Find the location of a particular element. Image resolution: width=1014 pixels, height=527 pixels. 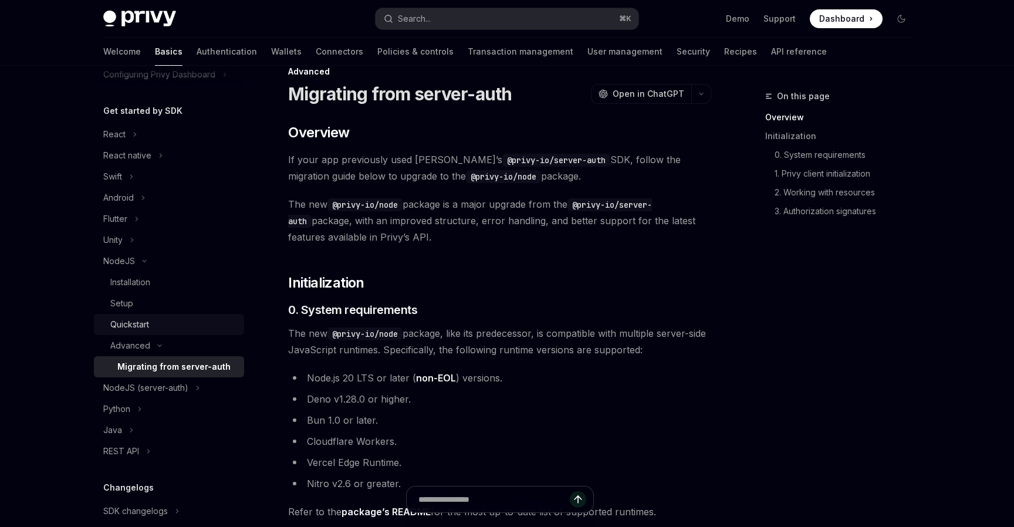

div: NodeJS is located at coordinates (119, 261).